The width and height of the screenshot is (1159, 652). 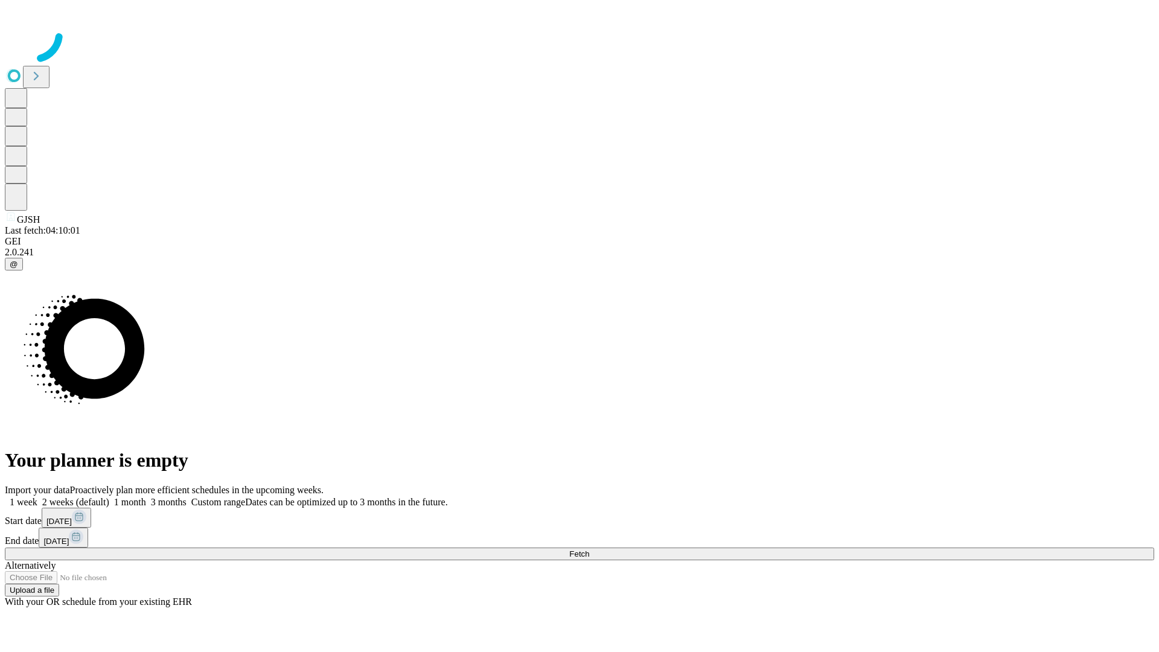 What do you see at coordinates (98, 601) in the screenshot?
I see `span: With your OR schedule from your existing EHR` at bounding box center [98, 601].